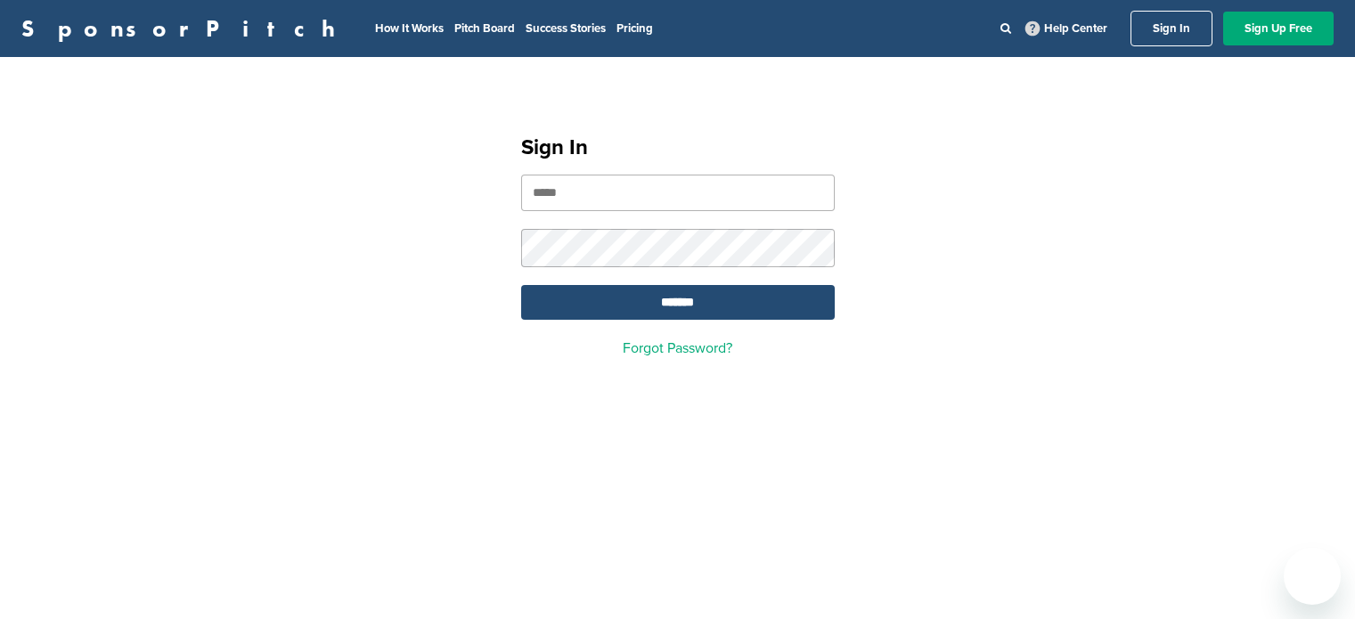 This screenshot has width=1355, height=619. Describe the element at coordinates (566, 29) in the screenshot. I see `a: Success Stories` at that location.